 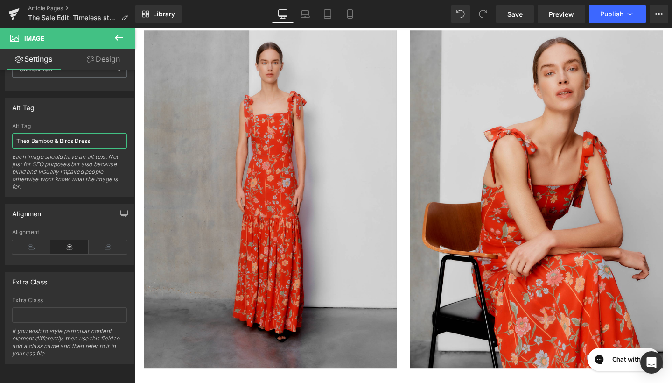 What do you see at coordinates (34, 38) in the screenshot?
I see `span: Image` at bounding box center [34, 38].